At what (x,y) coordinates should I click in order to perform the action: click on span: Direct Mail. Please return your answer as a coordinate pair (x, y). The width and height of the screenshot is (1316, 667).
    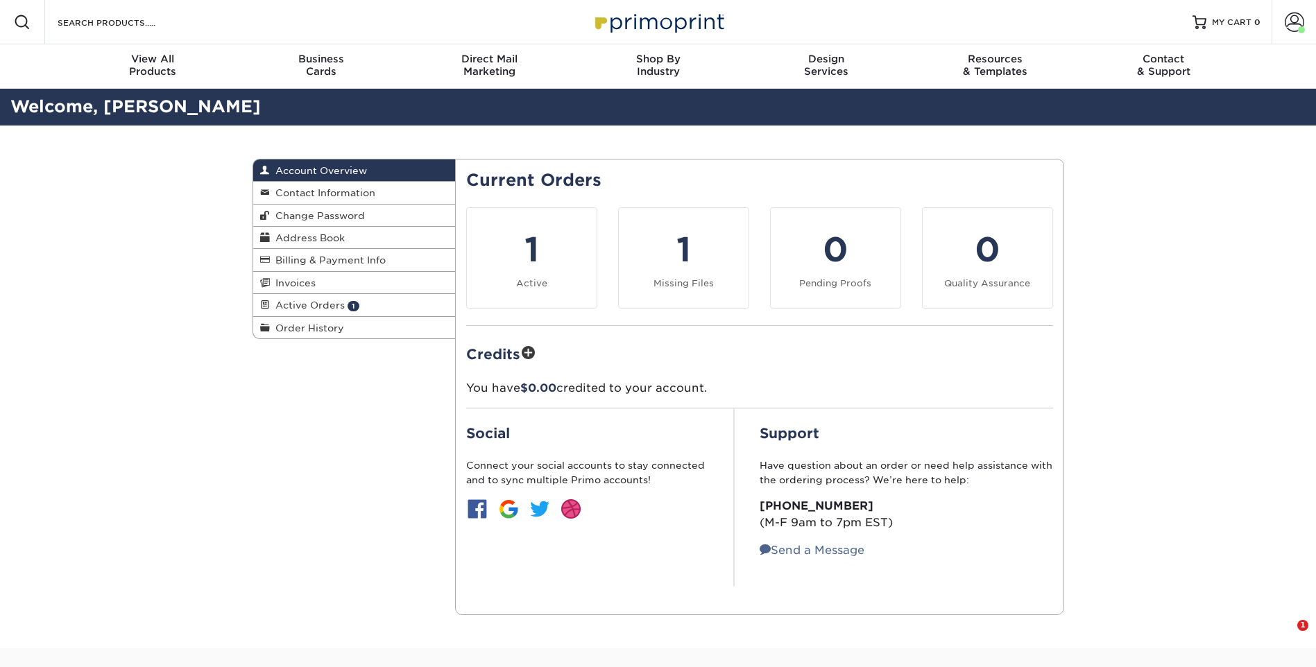
    Looking at the image, I should click on (489, 59).